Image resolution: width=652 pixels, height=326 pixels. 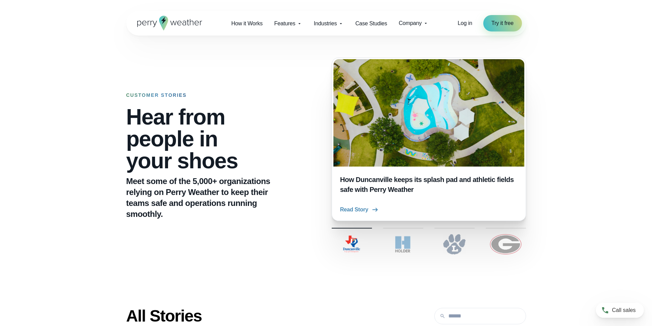 What do you see at coordinates (371, 24) in the screenshot?
I see `span: Case Studies` at bounding box center [371, 24].